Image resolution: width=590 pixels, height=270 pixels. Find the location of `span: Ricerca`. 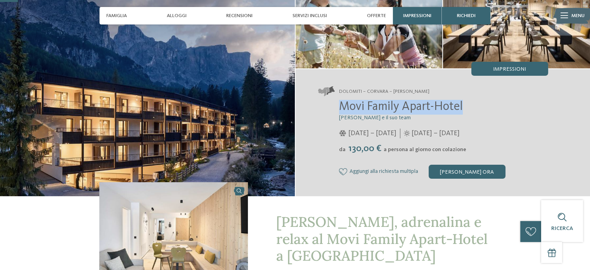

span: Ricerca is located at coordinates (562, 228).